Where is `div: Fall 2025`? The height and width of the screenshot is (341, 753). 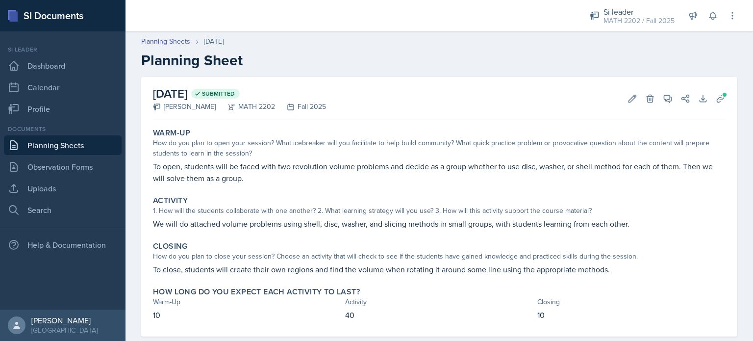 div: Fall 2025 is located at coordinates (301, 106).